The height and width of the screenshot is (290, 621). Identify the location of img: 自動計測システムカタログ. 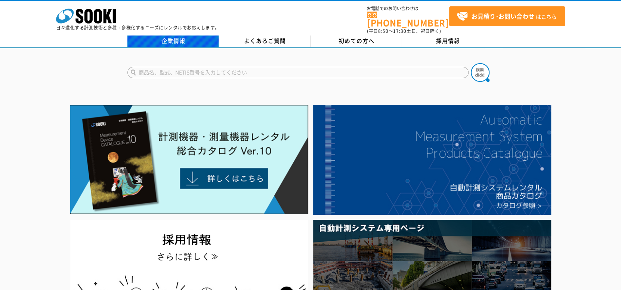
(432, 160).